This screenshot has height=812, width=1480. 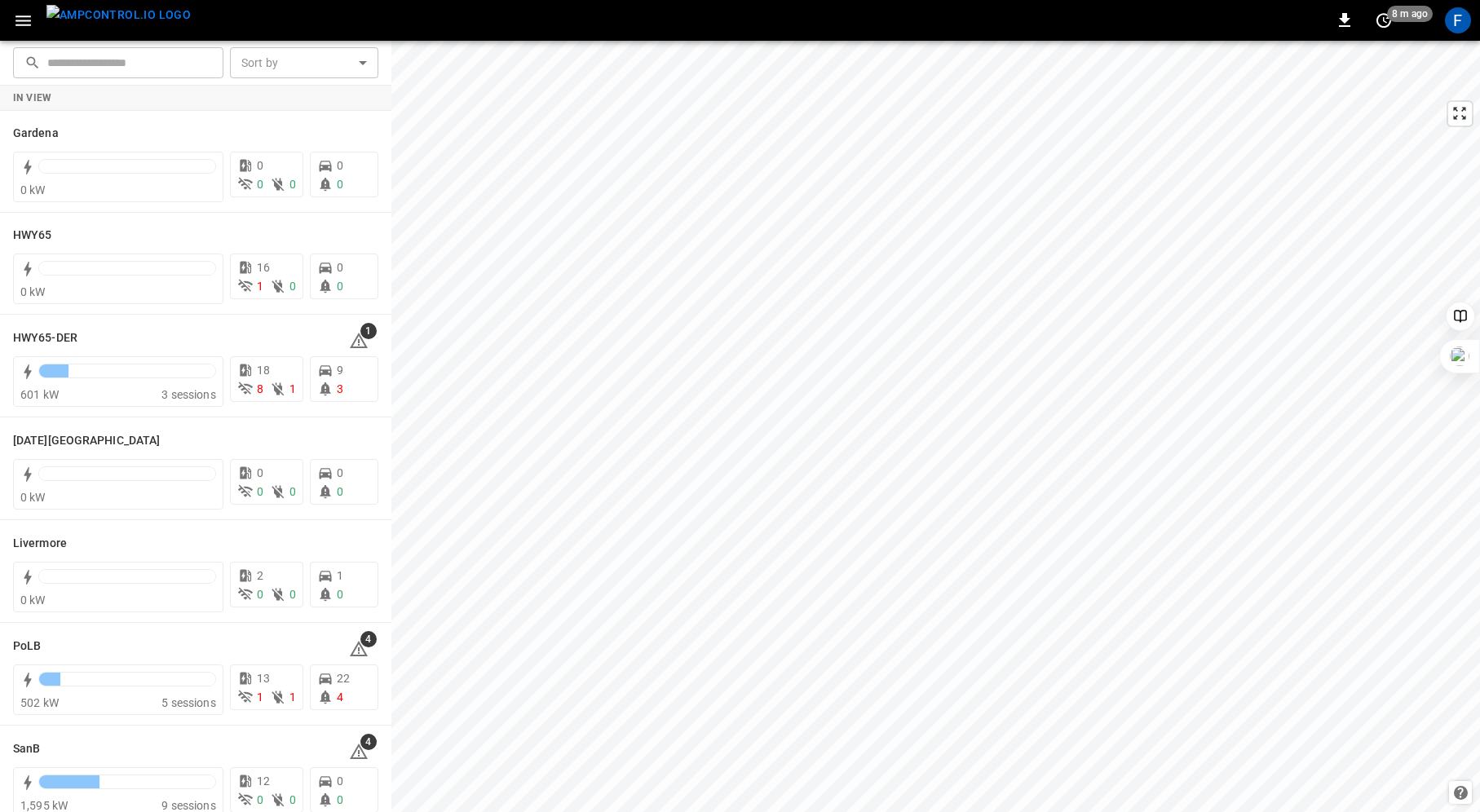 I want to click on span: 5 sessions, so click(x=188, y=702).